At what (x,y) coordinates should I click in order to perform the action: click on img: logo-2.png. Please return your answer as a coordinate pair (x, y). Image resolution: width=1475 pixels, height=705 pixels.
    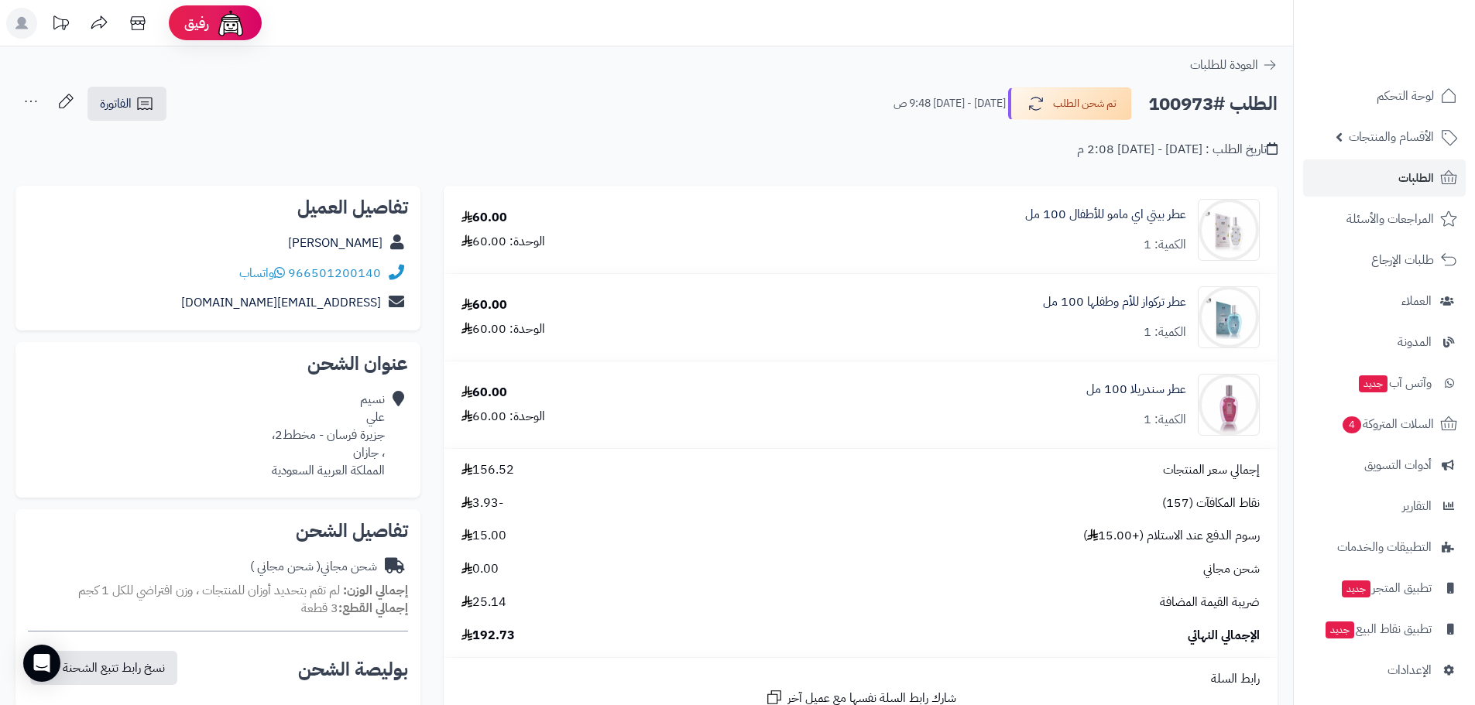
    Looking at the image, I should click on (1414, 36).